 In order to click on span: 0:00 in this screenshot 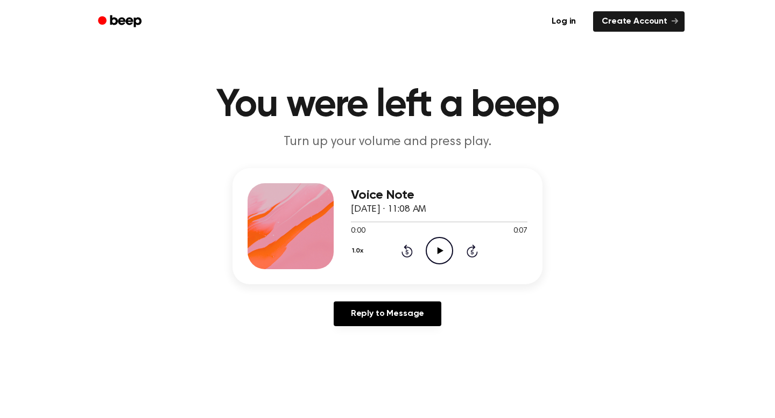, I will do `click(358, 231)`.